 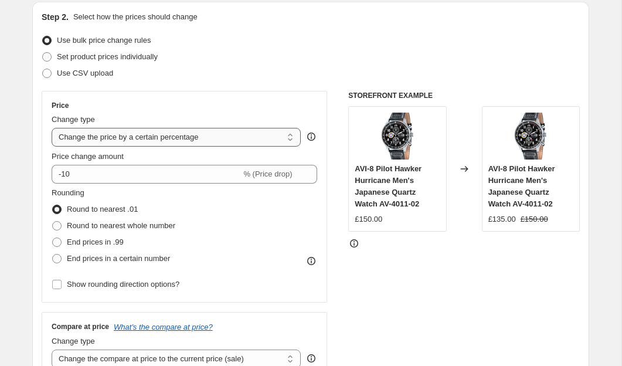 I want to click on span: Use CSV upload, so click(x=85, y=73).